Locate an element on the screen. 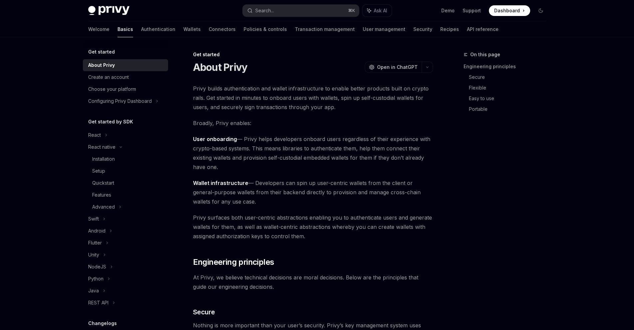 Image resolution: width=634 pixels, height=330 pixels. a: Wallets is located at coordinates (192, 29).